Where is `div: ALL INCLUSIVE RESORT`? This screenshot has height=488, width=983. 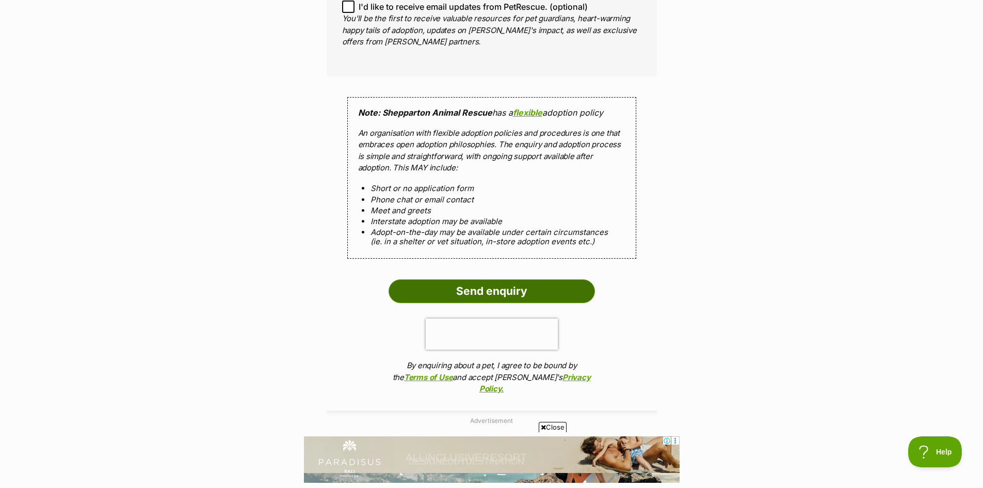
div: ALL INCLUSIVE RESORT is located at coordinates (162, 19).